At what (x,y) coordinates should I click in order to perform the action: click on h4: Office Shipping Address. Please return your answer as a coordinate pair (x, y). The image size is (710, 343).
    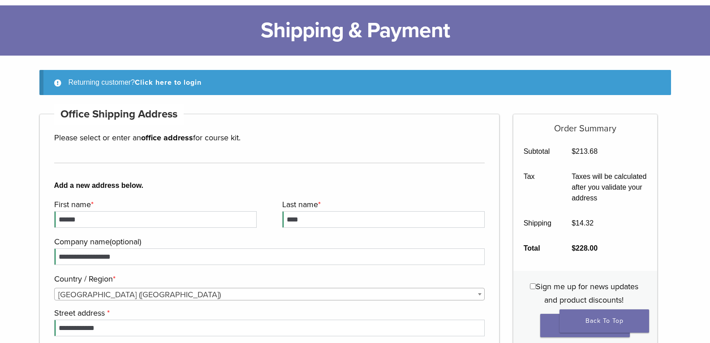
    Looking at the image, I should click on (119, 114).